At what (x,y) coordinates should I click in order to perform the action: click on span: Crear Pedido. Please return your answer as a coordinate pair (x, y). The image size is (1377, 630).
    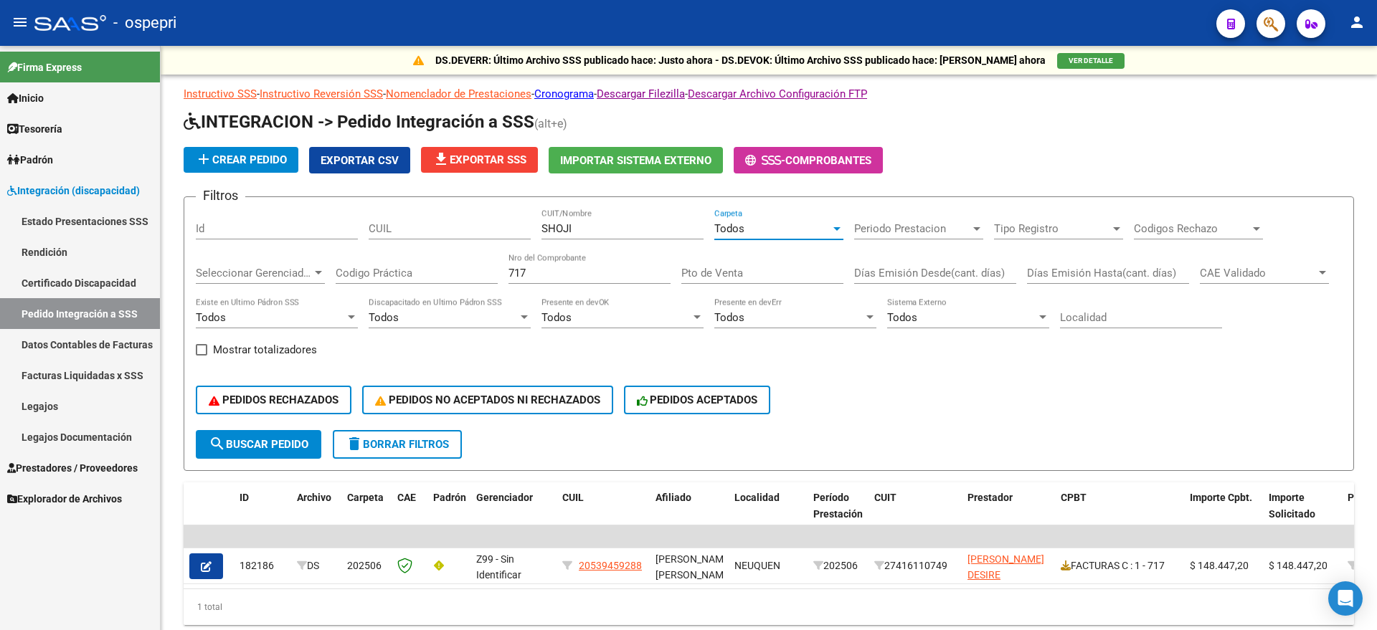
    Looking at the image, I should click on (241, 160).